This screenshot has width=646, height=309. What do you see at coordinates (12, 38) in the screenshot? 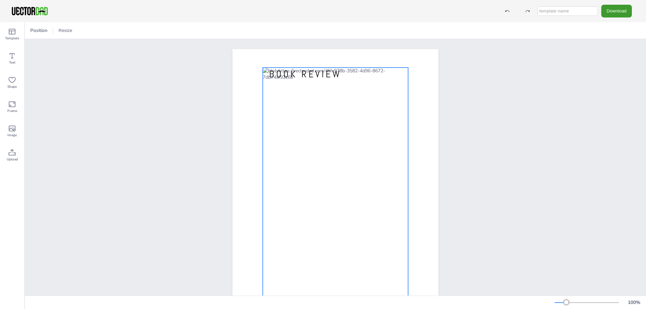
I see `span: Template` at bounding box center [12, 38].